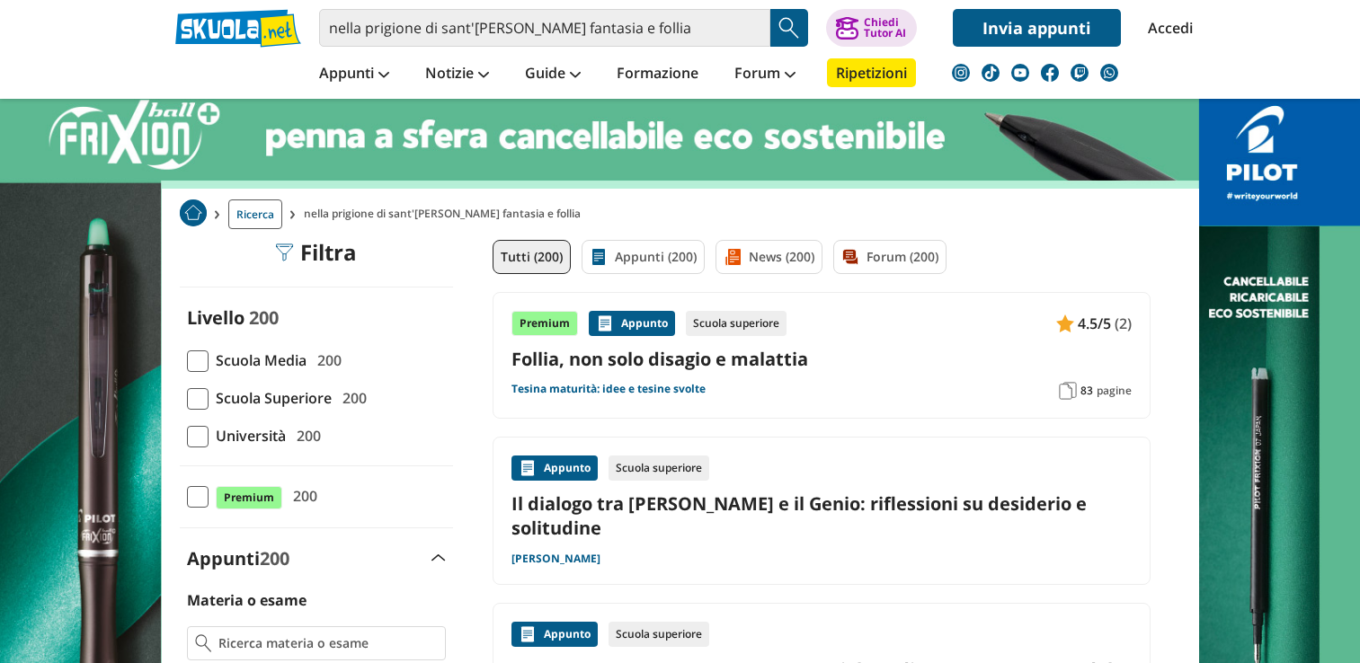 This screenshot has width=1360, height=663. Describe the element at coordinates (327, 644) in the screenshot. I see `input: Ricerca materia o esame` at that location.